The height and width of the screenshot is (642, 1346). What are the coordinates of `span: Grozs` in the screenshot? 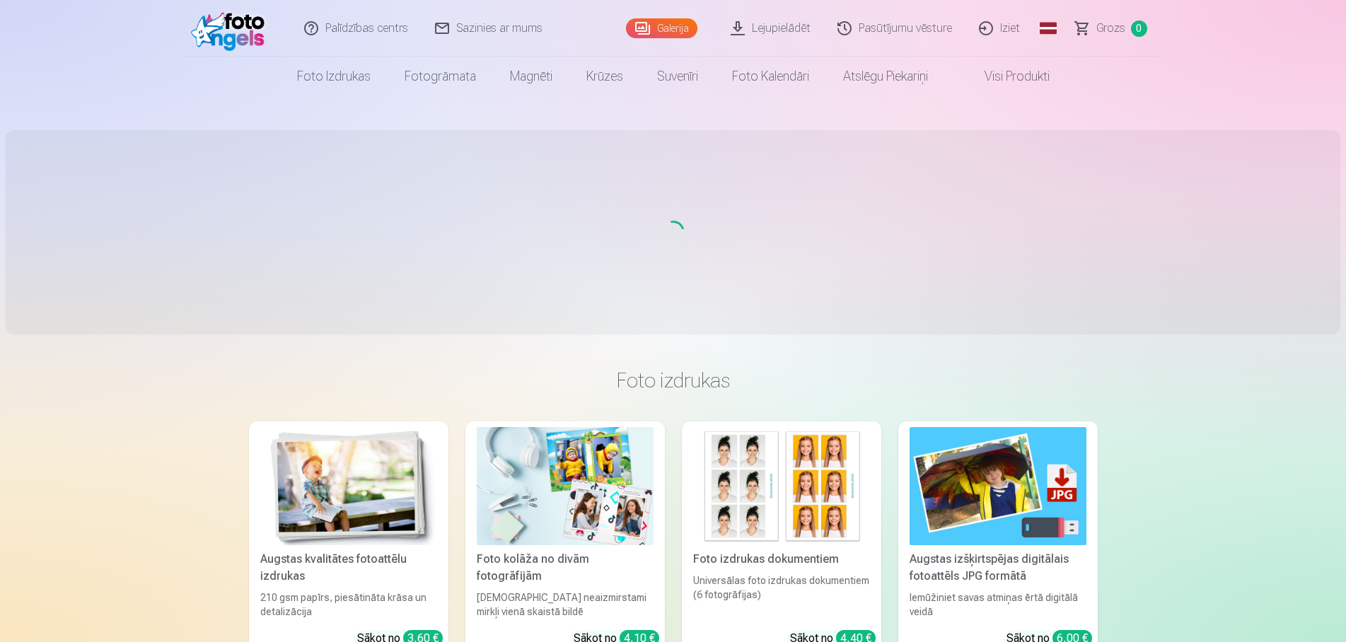 It's located at (1111, 28).